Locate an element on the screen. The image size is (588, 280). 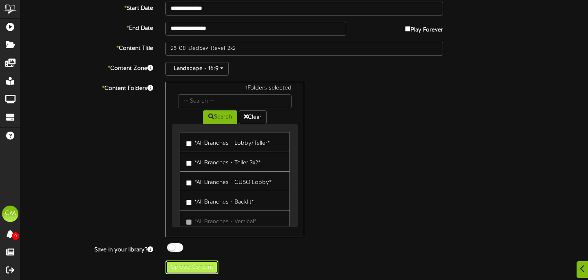
input: *All Branches - Backlit* is located at coordinates (189, 202).